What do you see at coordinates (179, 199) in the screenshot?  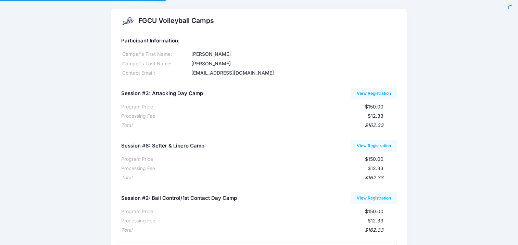 I see `h5: Session #2: Ball Control/1st Contact Day Camp` at bounding box center [179, 199].